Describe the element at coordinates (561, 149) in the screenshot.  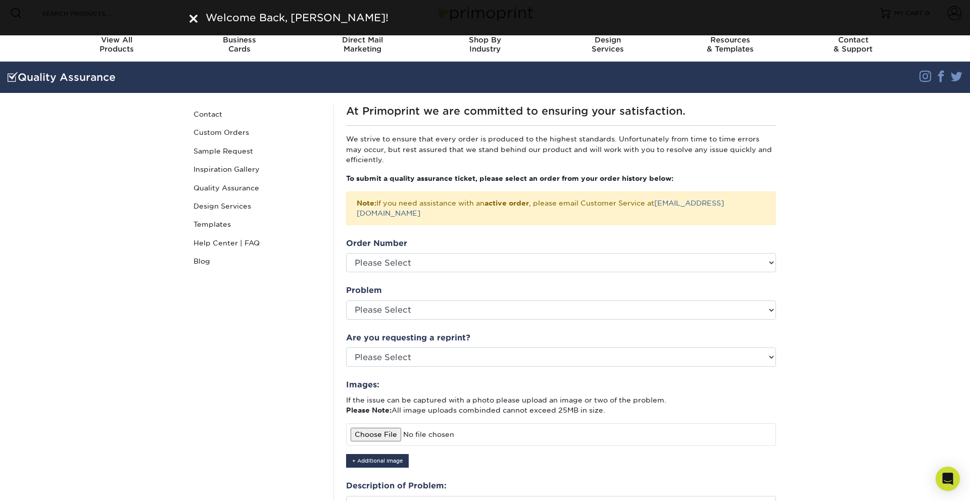
I see `p: We strive to ensure that every order is produced to the highest standards. Unfortunately from tim...` at that location.